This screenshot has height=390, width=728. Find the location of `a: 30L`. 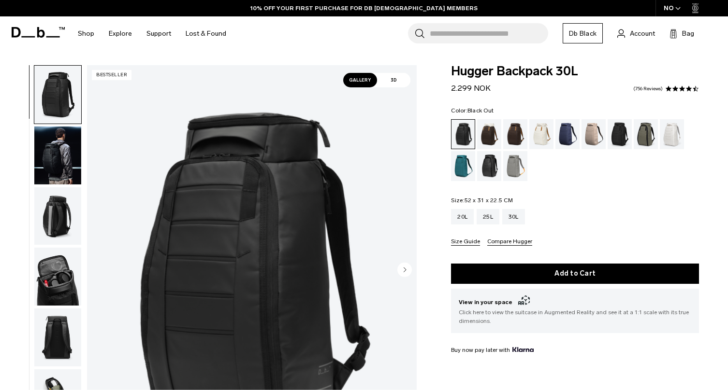

a: 30L is located at coordinates (513, 217).